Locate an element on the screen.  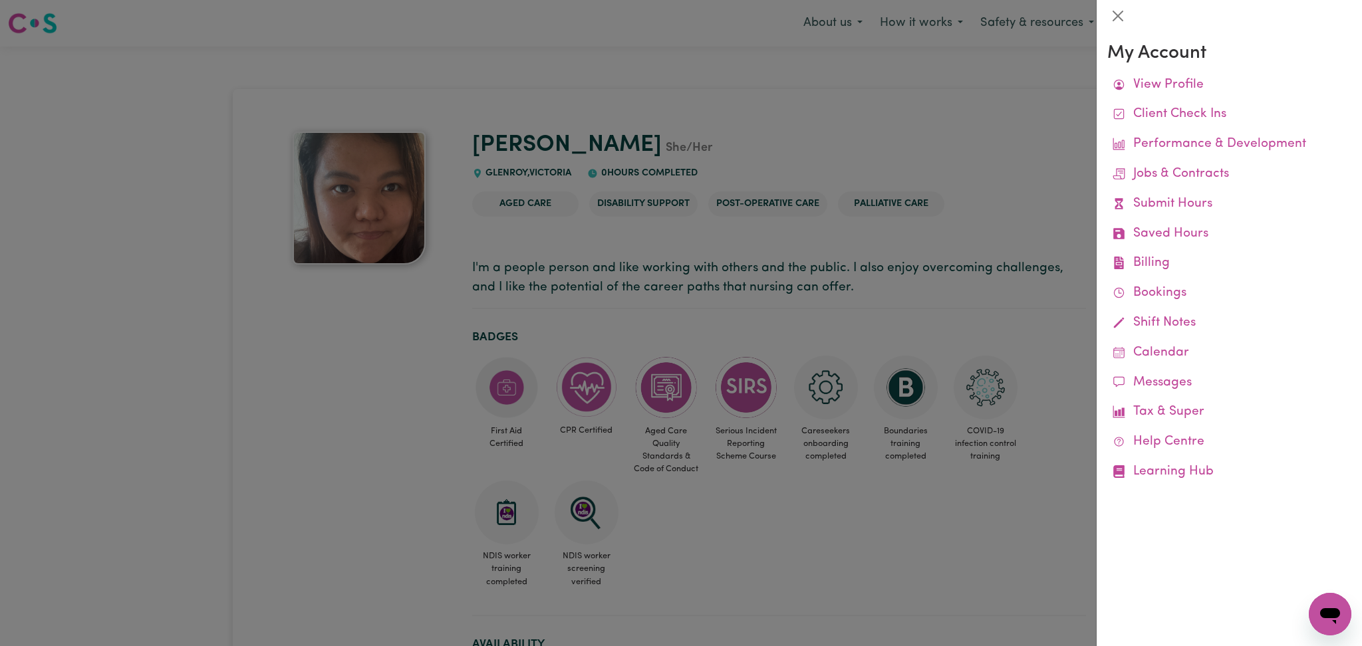
a: Performance & Development is located at coordinates (1229, 144).